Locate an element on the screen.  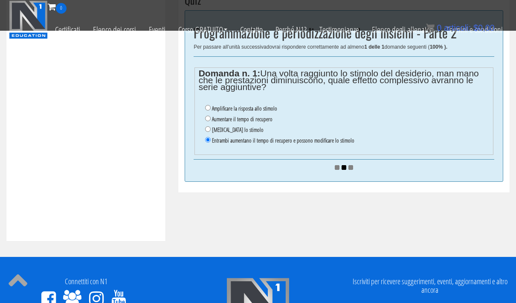
a: Perché N1? is located at coordinates (291, 29).